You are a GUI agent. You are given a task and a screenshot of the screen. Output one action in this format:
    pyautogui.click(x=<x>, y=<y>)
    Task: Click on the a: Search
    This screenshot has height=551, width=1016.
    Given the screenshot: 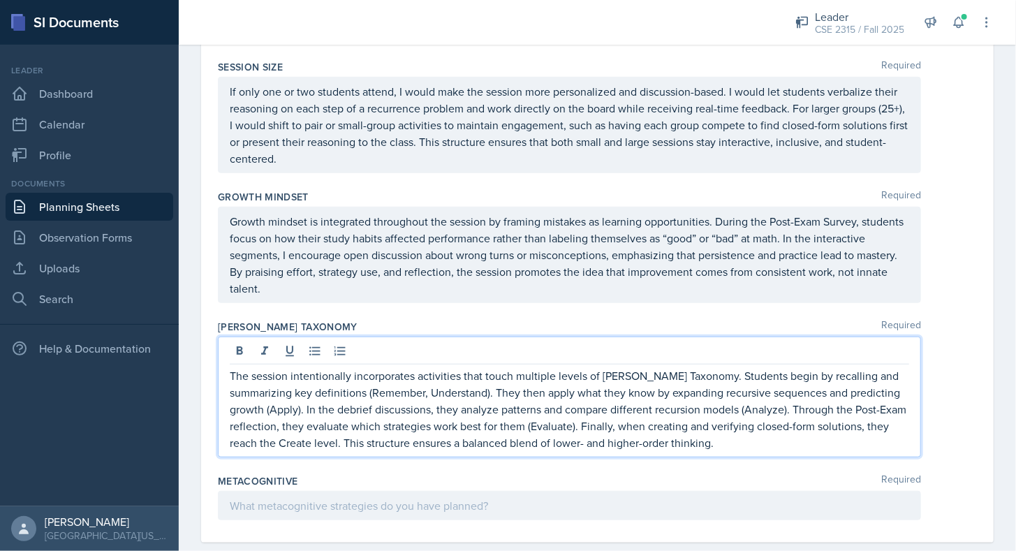 What is the action you would take?
    pyautogui.click(x=89, y=299)
    